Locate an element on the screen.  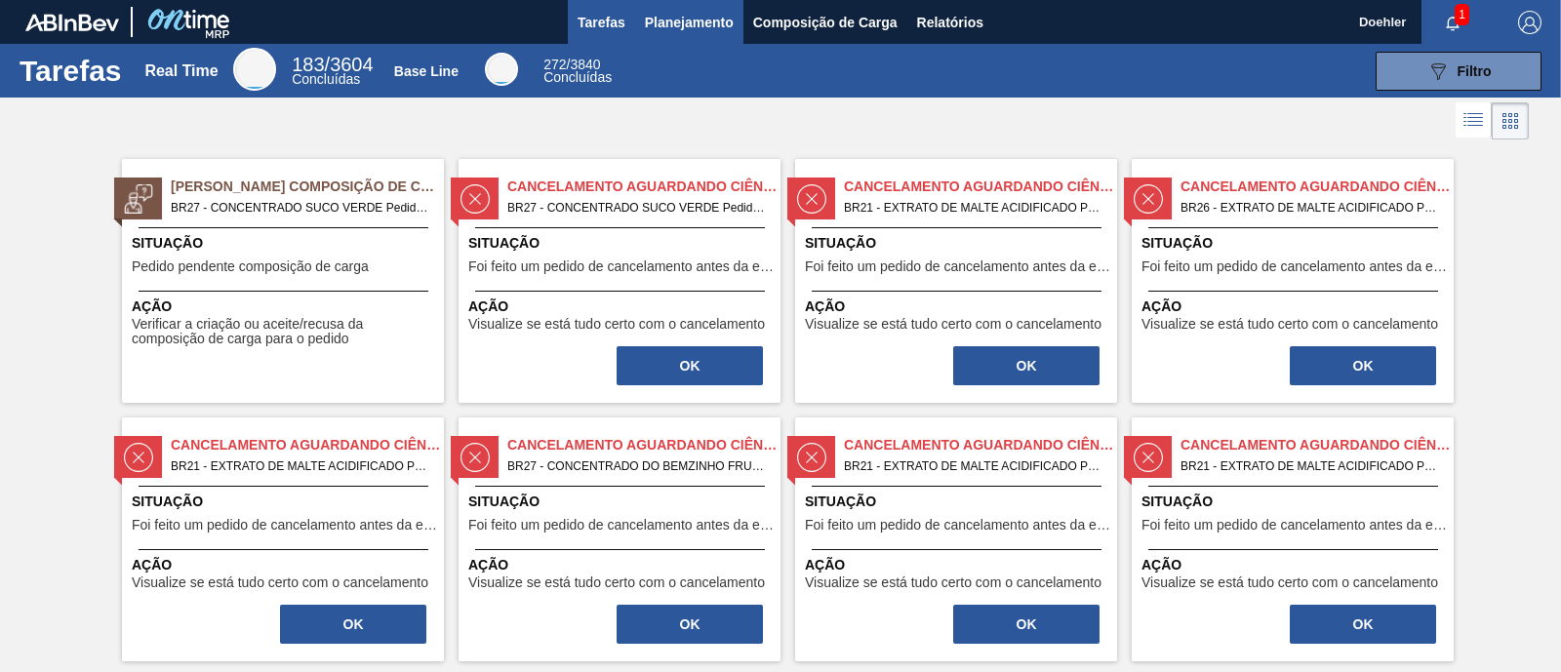
span: BR21 - EXTRATO DE MALTE ACIDIFICADO Pedido - 673754 is located at coordinates (299, 466).